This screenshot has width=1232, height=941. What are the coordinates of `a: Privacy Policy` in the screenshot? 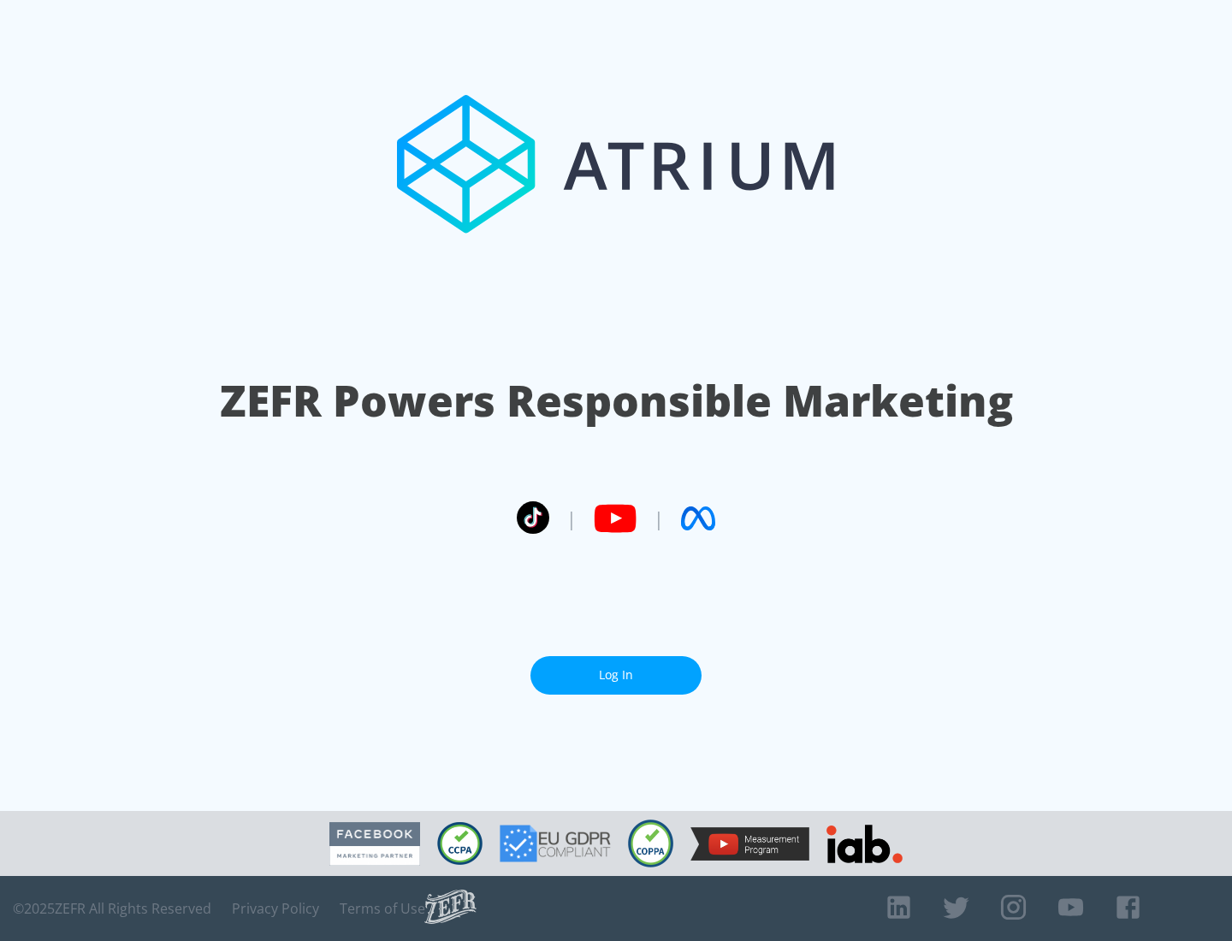 It's located at (276, 909).